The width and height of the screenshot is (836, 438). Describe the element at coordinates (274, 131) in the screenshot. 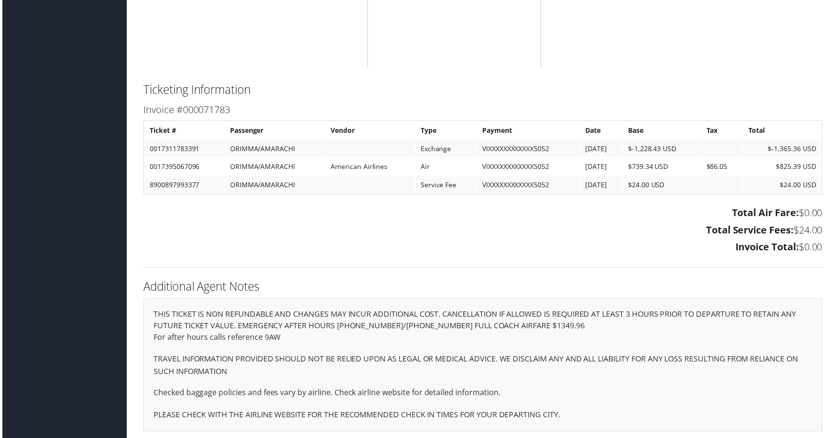

I see `th: Passenger` at that location.